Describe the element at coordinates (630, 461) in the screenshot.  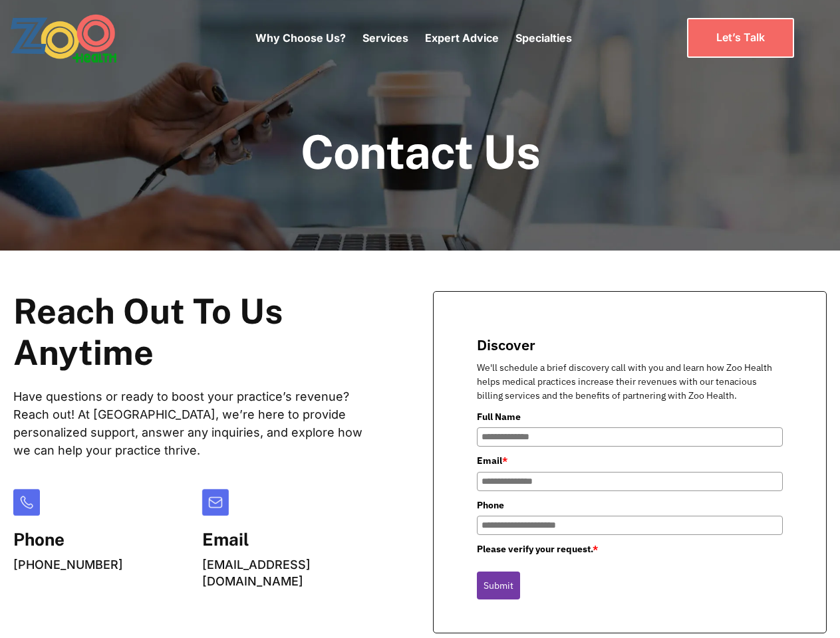
I see `label: Email` at that location.